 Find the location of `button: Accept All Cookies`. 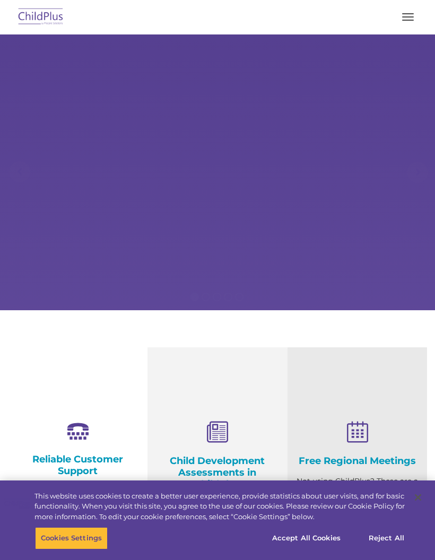

button: Accept All Cookies is located at coordinates (306, 539).